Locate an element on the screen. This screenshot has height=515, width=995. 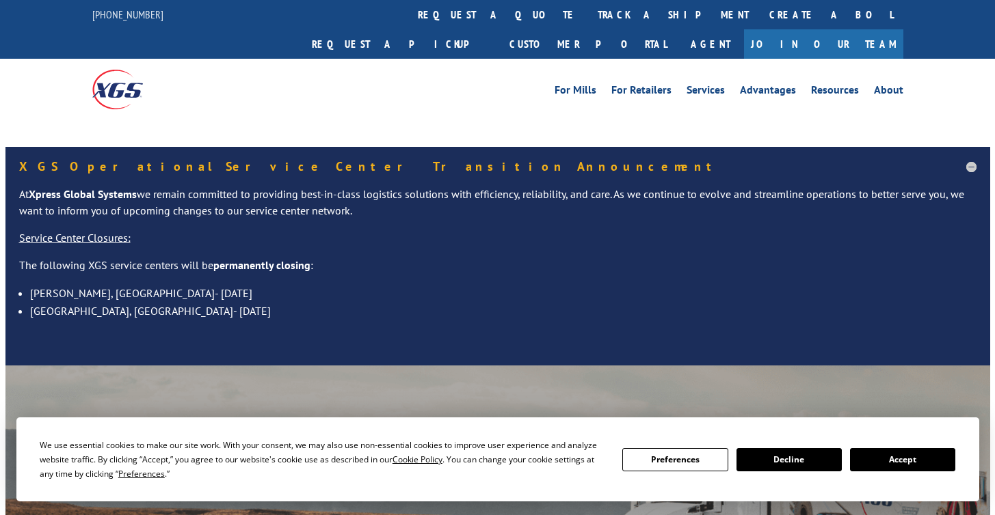
div: We use essential cookies to make our site work. With your consent, we may also use non-essential ... is located at coordinates (323, 459).